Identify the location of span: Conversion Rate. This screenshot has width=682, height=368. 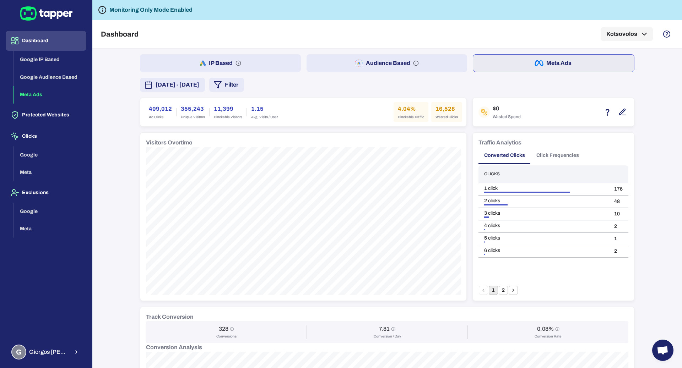
(548, 337).